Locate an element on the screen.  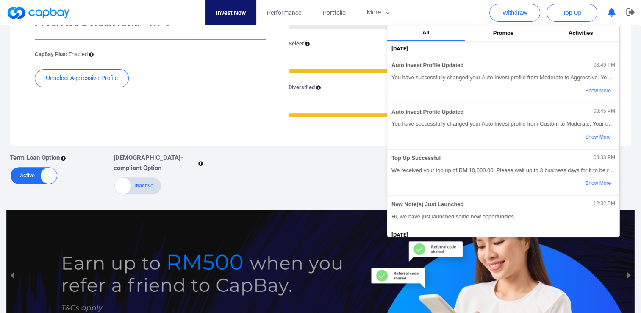
p: Select is located at coordinates (296, 44).